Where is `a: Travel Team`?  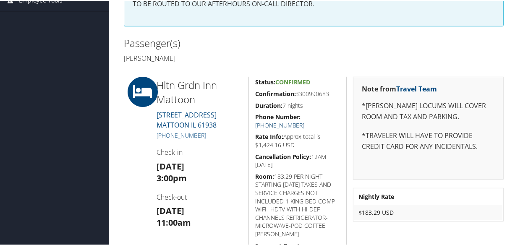
a: Travel Team is located at coordinates (416, 88).